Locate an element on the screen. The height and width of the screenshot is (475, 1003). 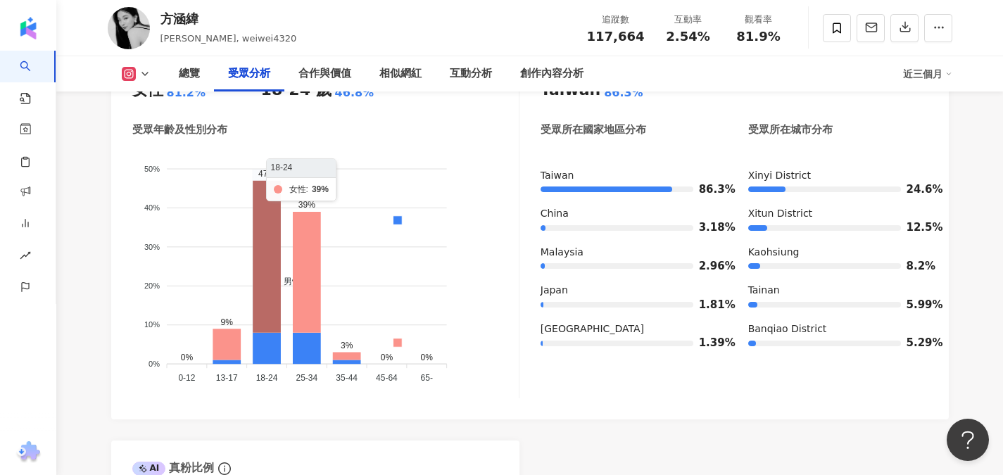
span: 117,664 is located at coordinates (616, 36).